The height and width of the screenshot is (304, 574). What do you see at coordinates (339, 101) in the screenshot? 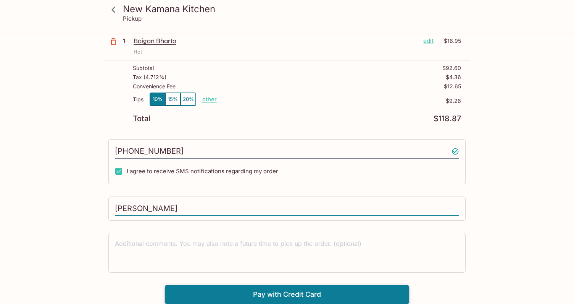
I see `p: $9.26` at bounding box center [339, 101].